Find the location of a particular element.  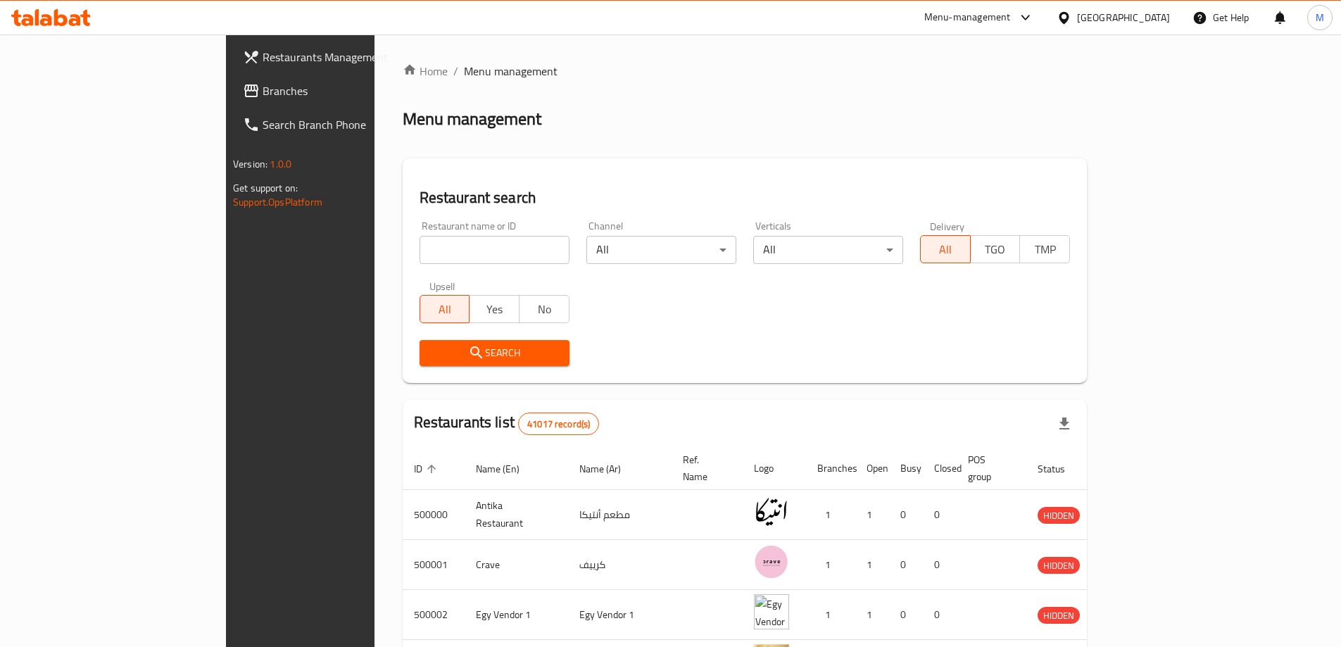

span: POS group is located at coordinates (989, 468).